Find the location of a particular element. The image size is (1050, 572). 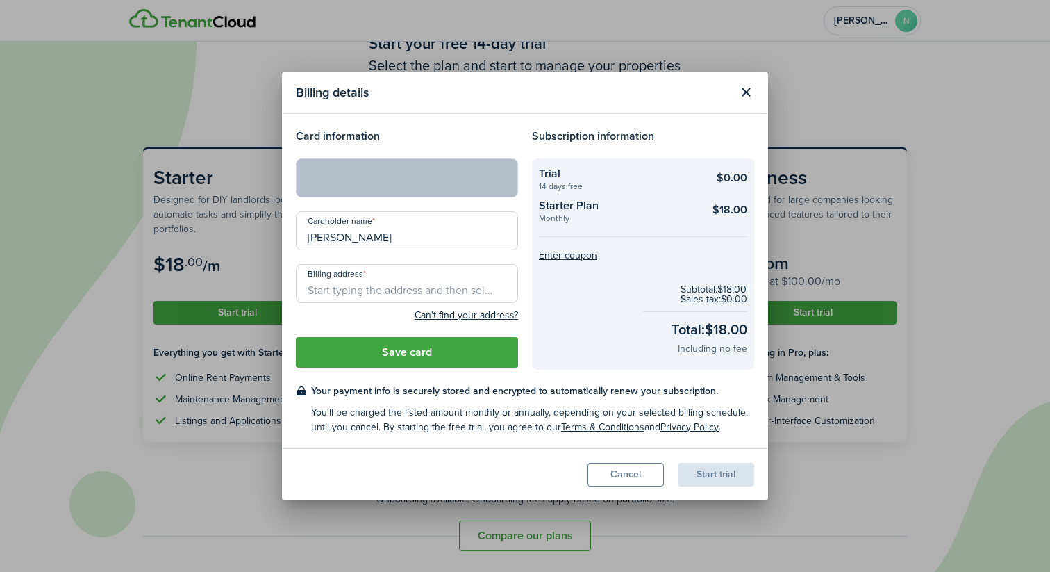

button: Cancel is located at coordinates (626, 474).